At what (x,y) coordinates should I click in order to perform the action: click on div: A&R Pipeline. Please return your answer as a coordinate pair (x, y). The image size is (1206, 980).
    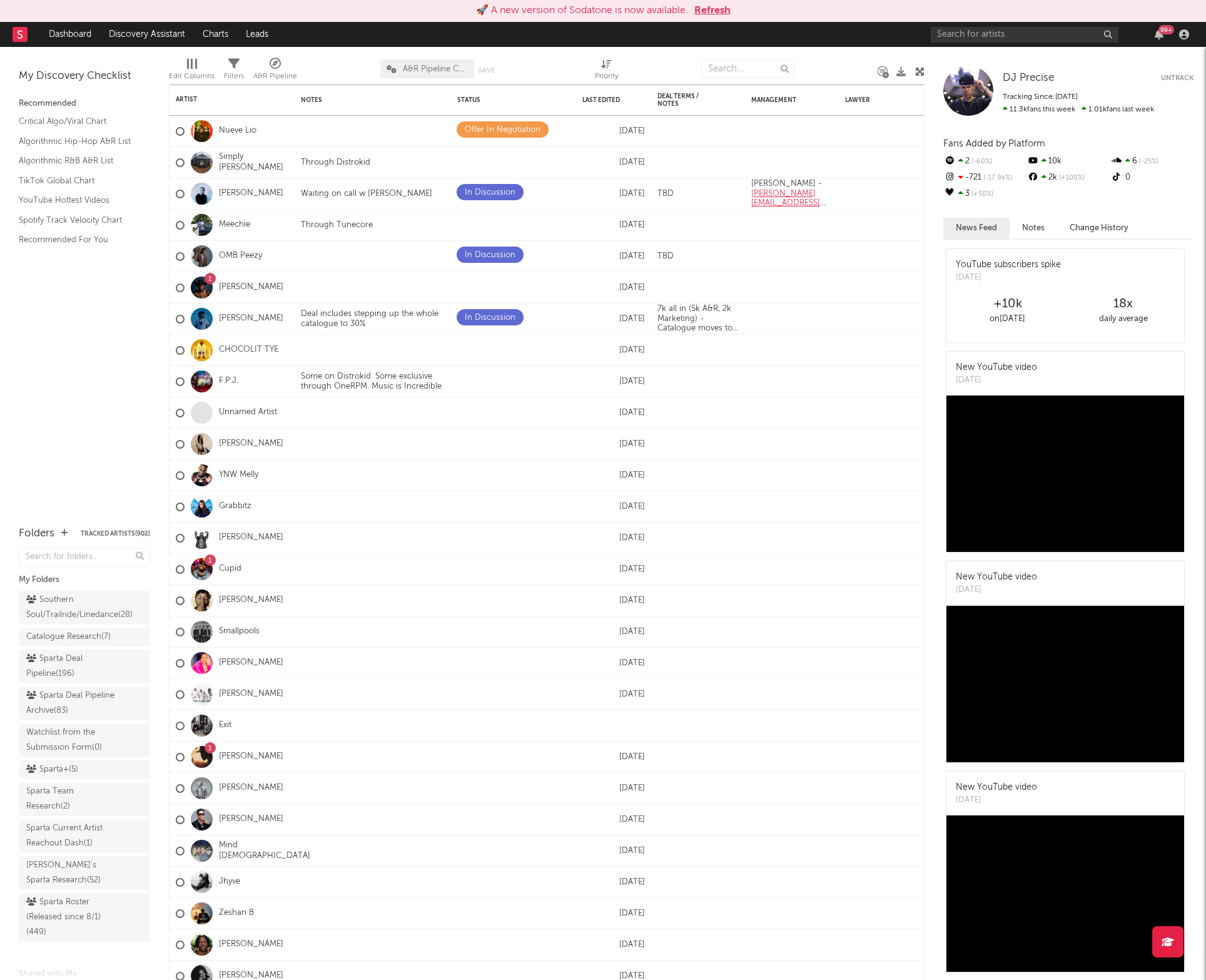
    Looking at the image, I should click on (275, 76).